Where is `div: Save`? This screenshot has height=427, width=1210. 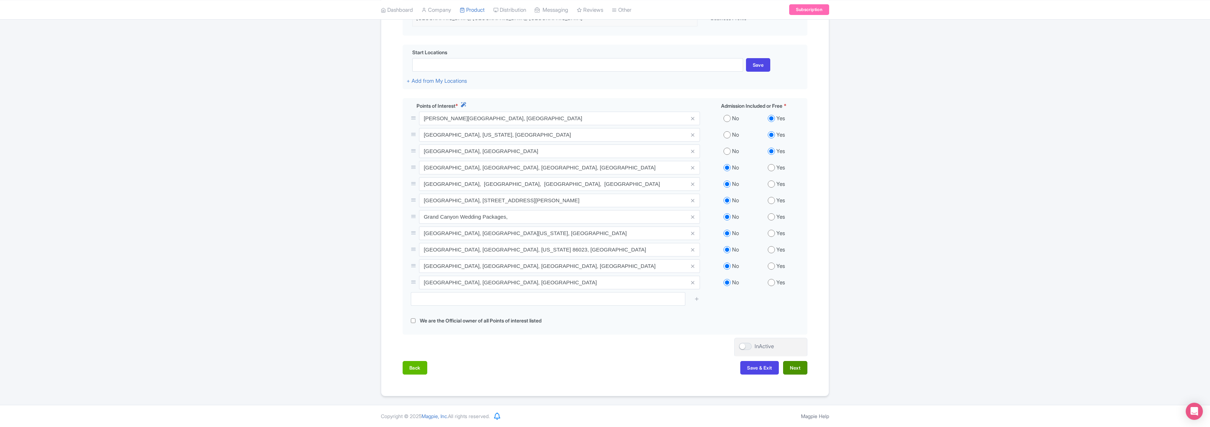
div: Save is located at coordinates (758, 65).